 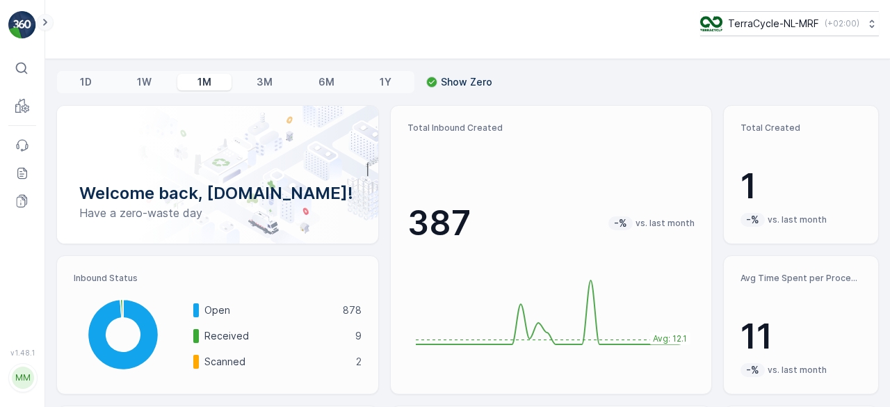 I want to click on span: Total Weight :, so click(x=47, y=257).